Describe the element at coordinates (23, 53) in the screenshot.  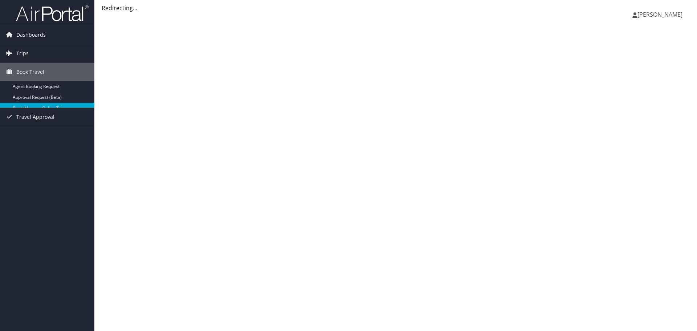
I see `span: Trips` at that location.